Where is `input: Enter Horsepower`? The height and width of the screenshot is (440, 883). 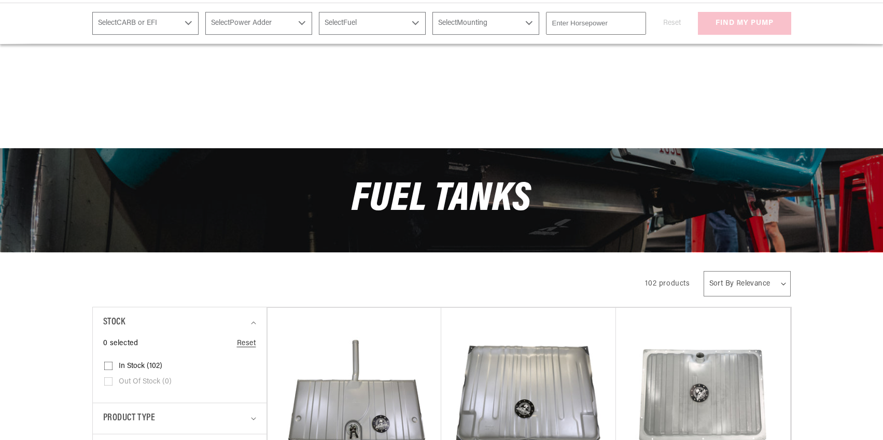 input: Enter Horsepower is located at coordinates (596, 23).